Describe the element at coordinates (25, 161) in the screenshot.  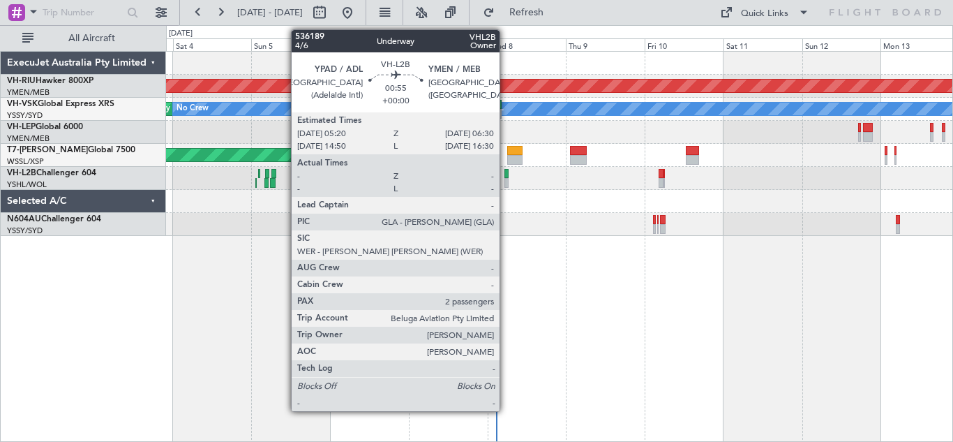
I see `a: WSSL/XSP` at that location.